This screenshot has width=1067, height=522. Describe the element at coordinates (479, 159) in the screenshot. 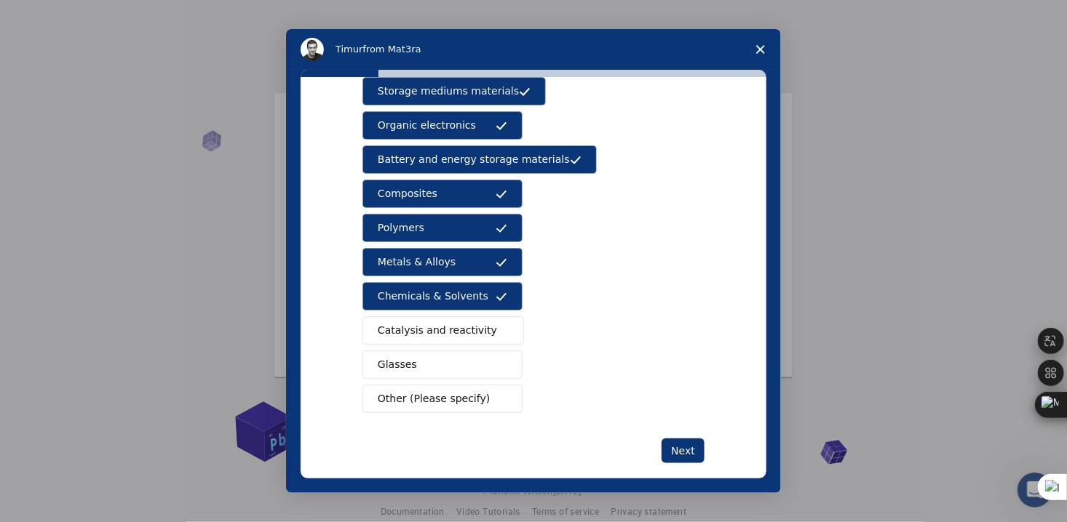

I see `button: Battery and energy storage materials` at that location.